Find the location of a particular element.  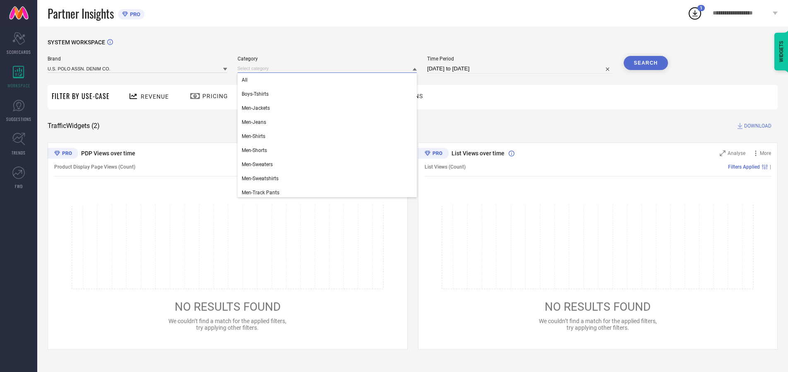

span: List Views (Count) is located at coordinates (445, 167).